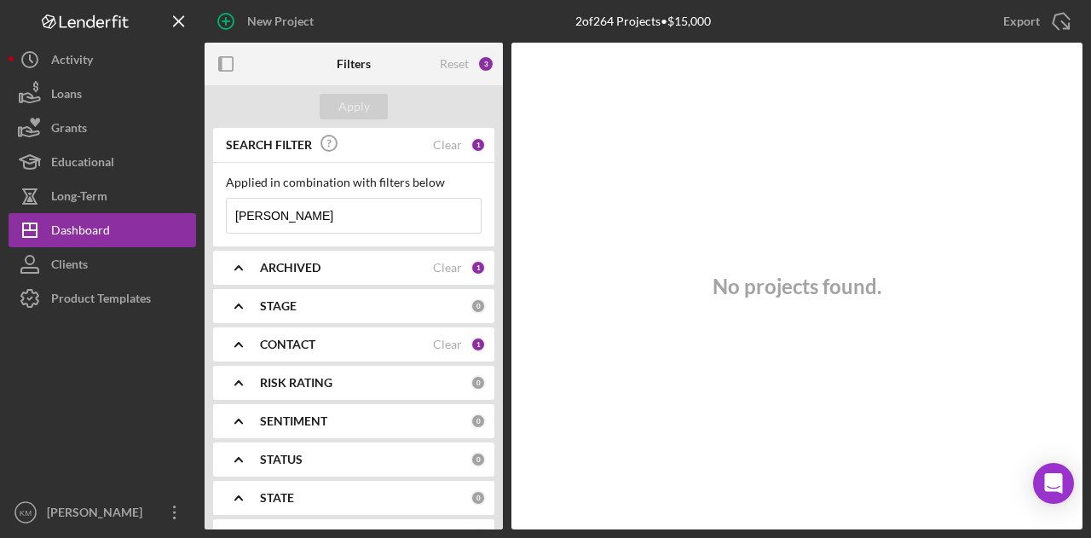 Image resolution: width=1091 pixels, height=538 pixels. I want to click on b: STAGE, so click(278, 306).